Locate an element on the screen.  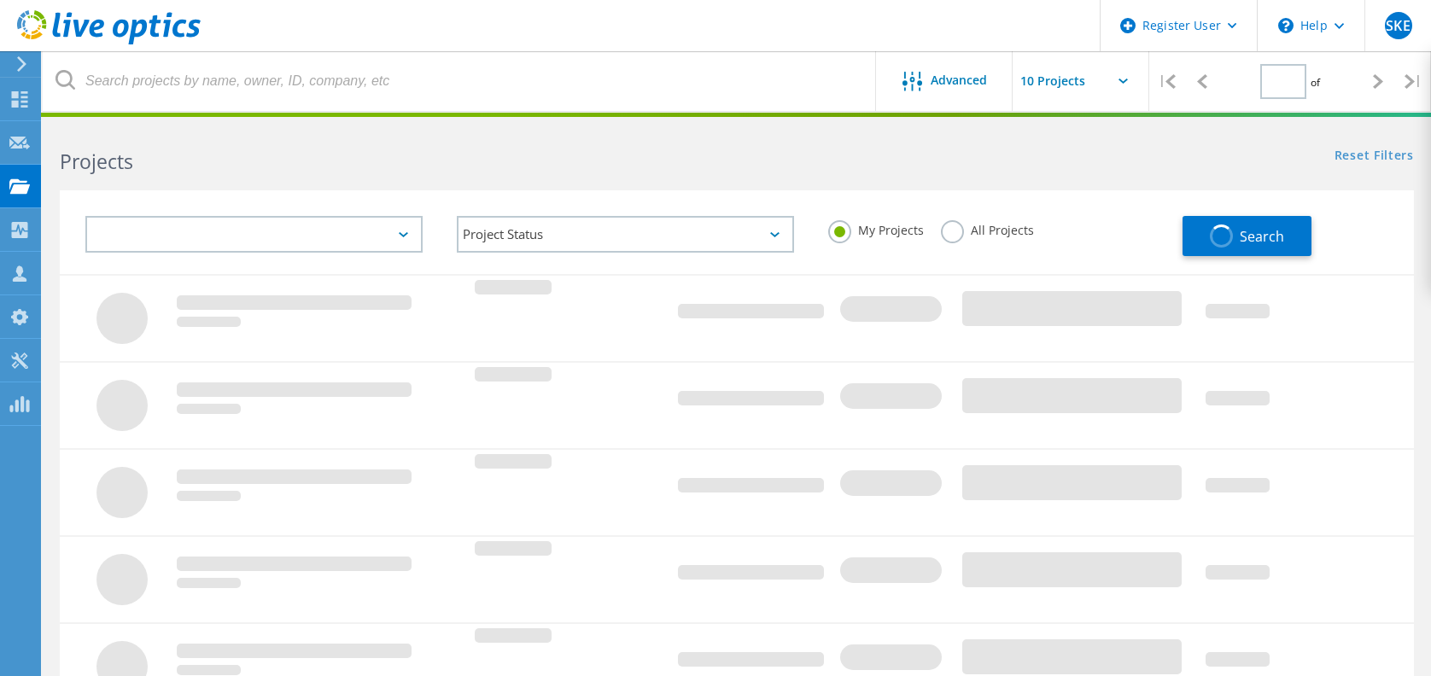
span: Advanced is located at coordinates (959, 80).